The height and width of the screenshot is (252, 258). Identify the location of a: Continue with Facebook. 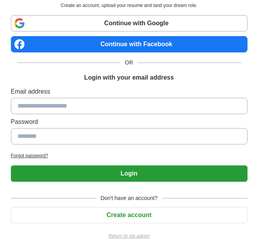
(129, 44).